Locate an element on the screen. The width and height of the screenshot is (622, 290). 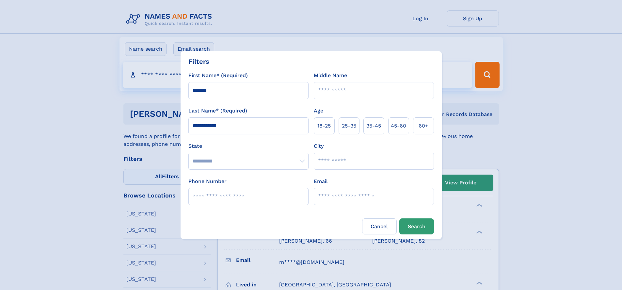
span: 60+ is located at coordinates (424, 126).